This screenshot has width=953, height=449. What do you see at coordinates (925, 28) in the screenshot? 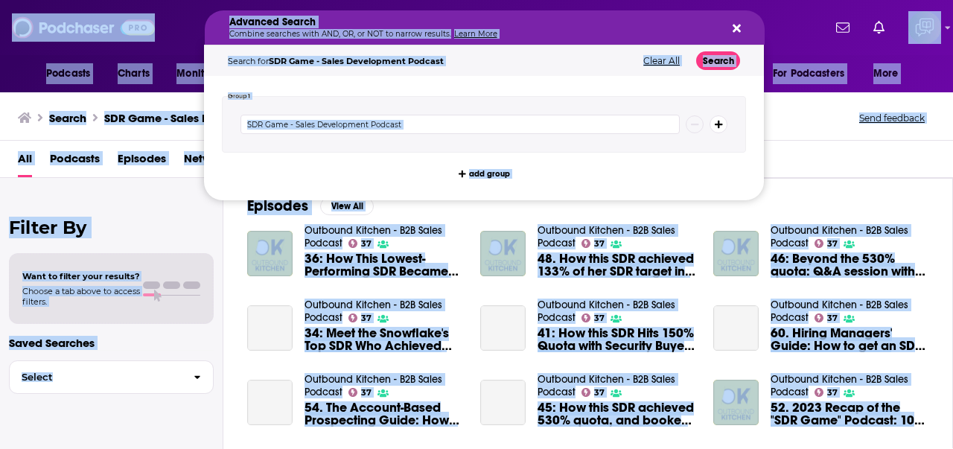
I see `span: Logged in as corioliscompany` at bounding box center [925, 28].